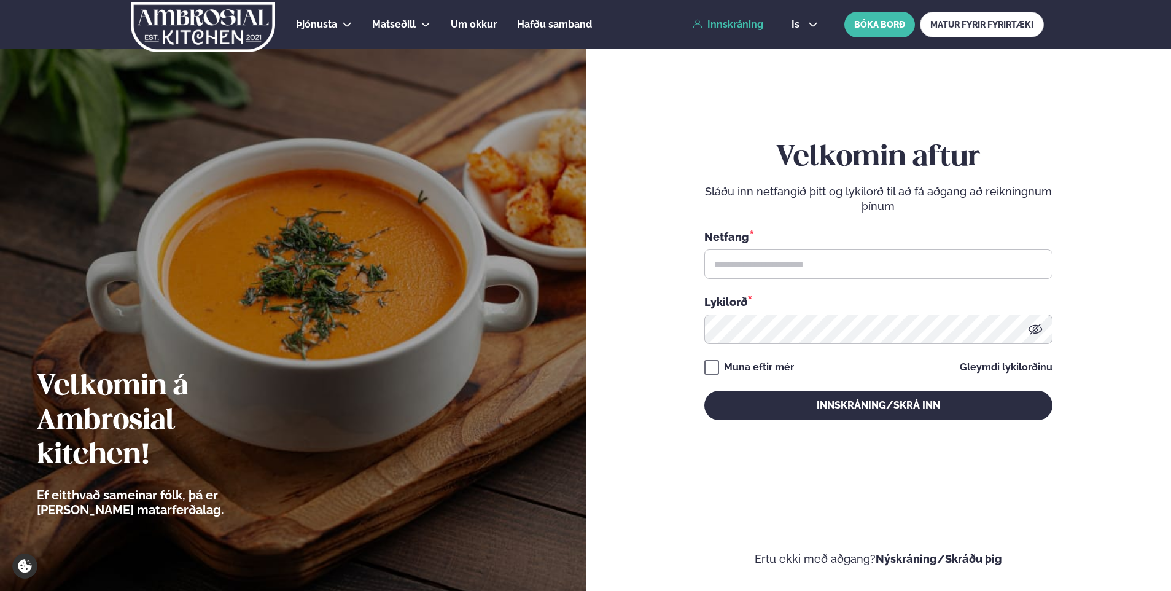  I want to click on a: Cookie settings, so click(25, 566).